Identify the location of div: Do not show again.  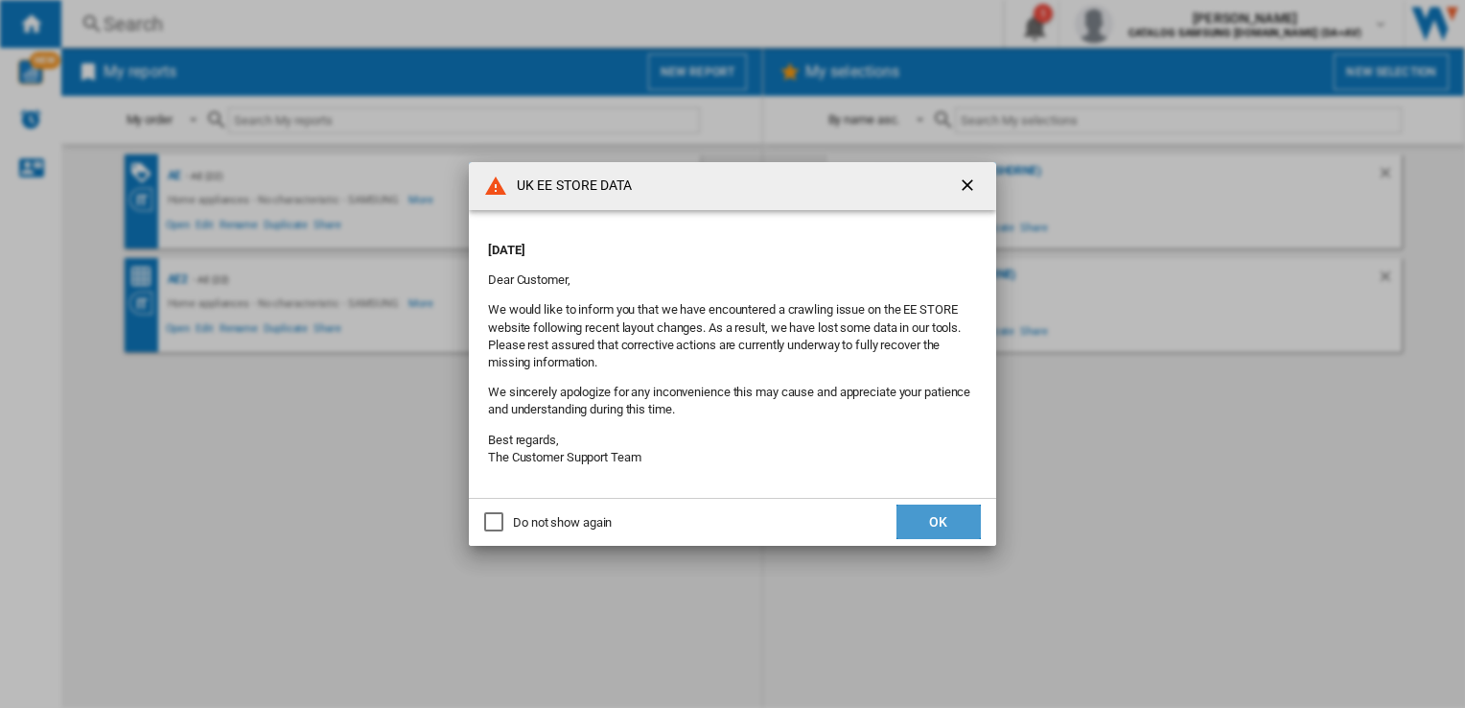
(562, 523).